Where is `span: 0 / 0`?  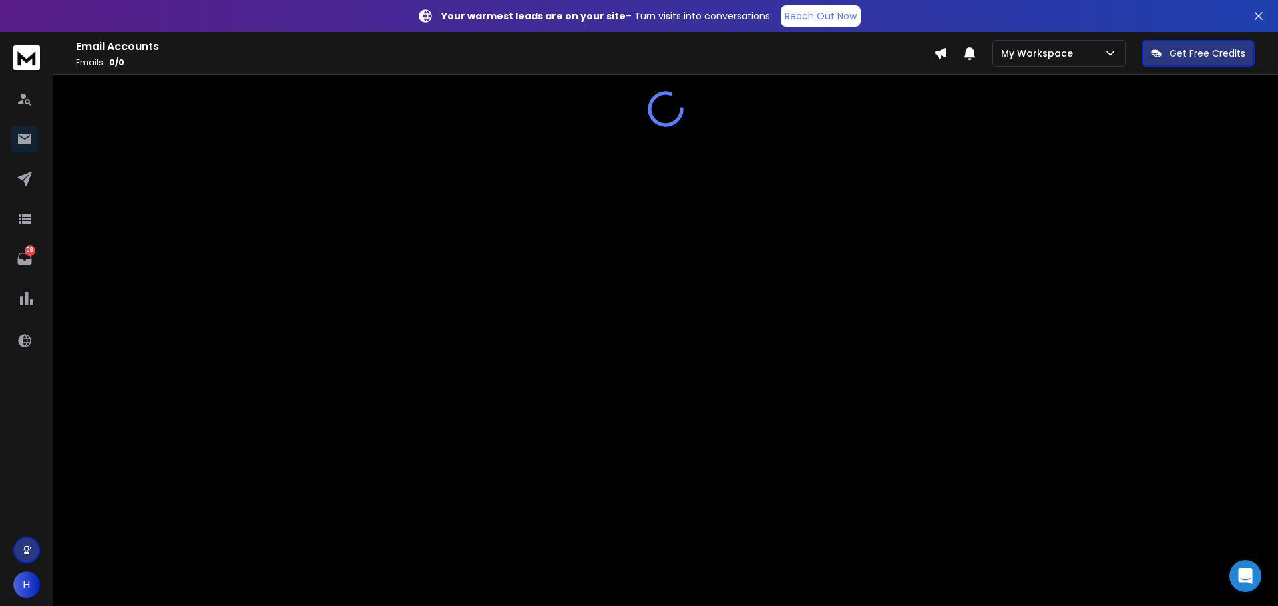
span: 0 / 0 is located at coordinates (116, 62).